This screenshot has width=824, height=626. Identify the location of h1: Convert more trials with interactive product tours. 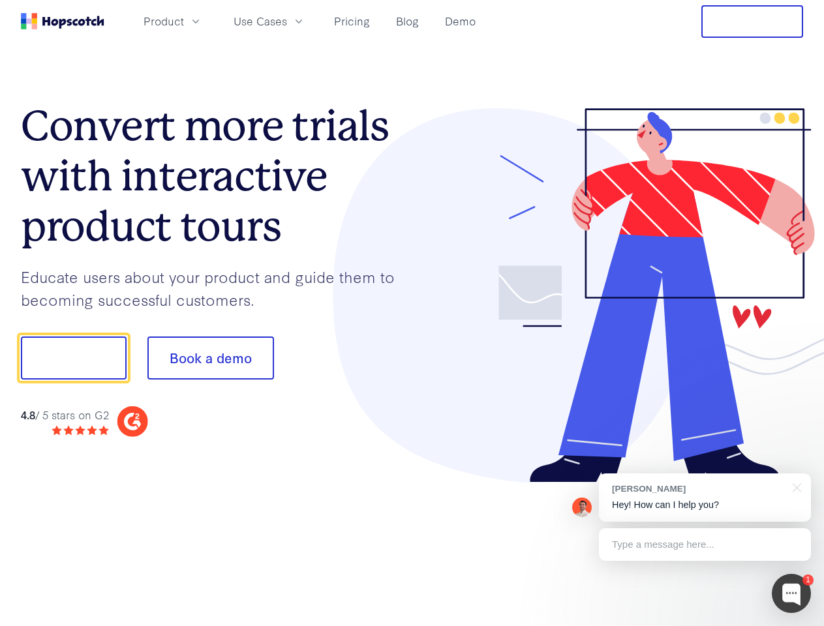
(217, 176).